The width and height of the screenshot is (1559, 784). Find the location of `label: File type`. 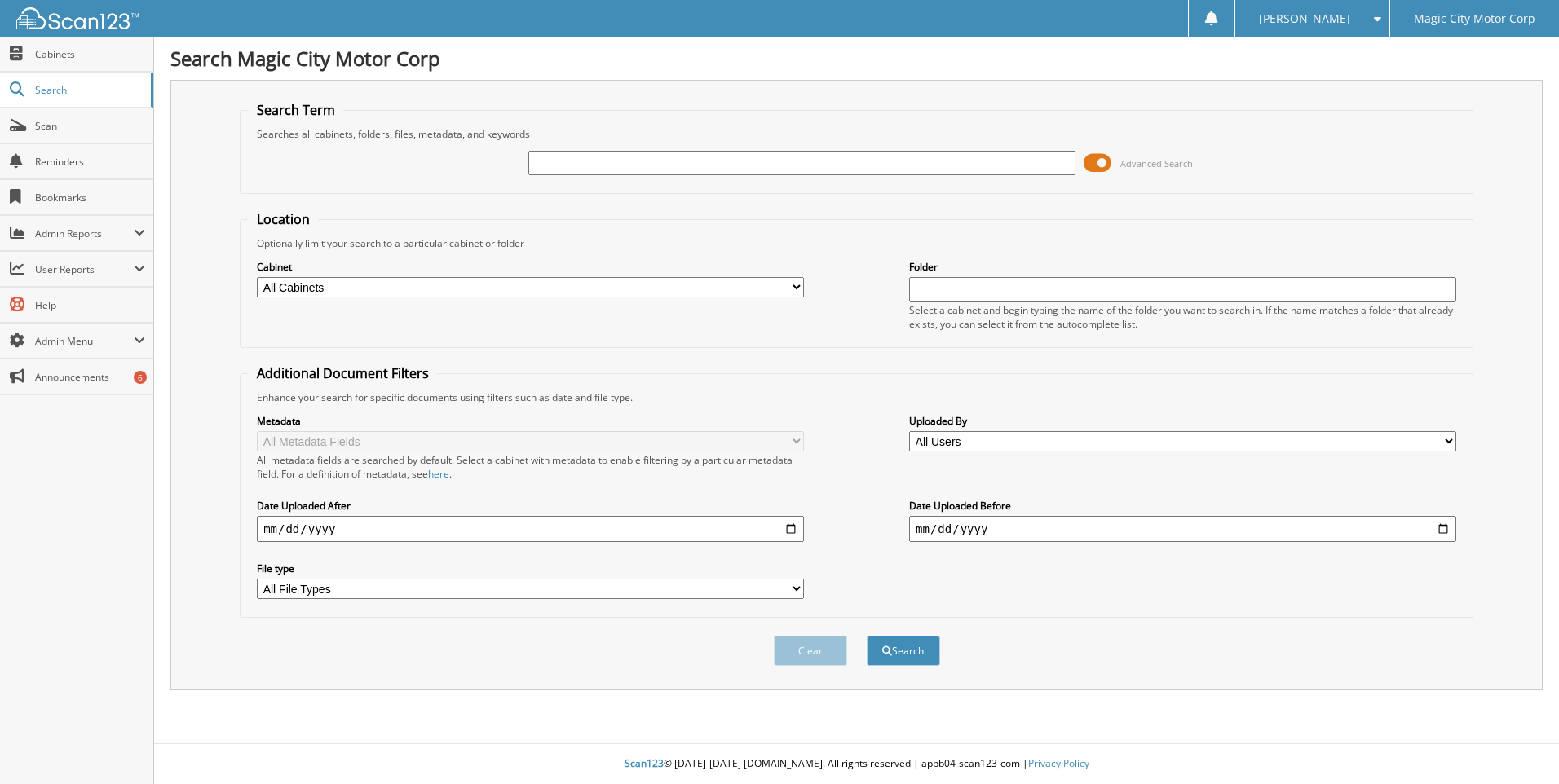

label: File type is located at coordinates (530, 568).